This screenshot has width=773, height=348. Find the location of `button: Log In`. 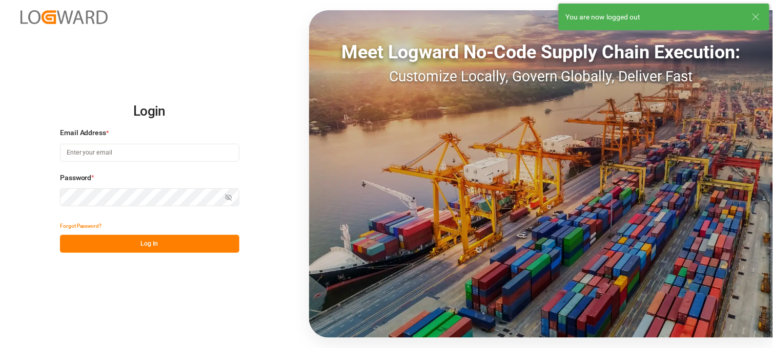

button: Log In is located at coordinates (150, 244).